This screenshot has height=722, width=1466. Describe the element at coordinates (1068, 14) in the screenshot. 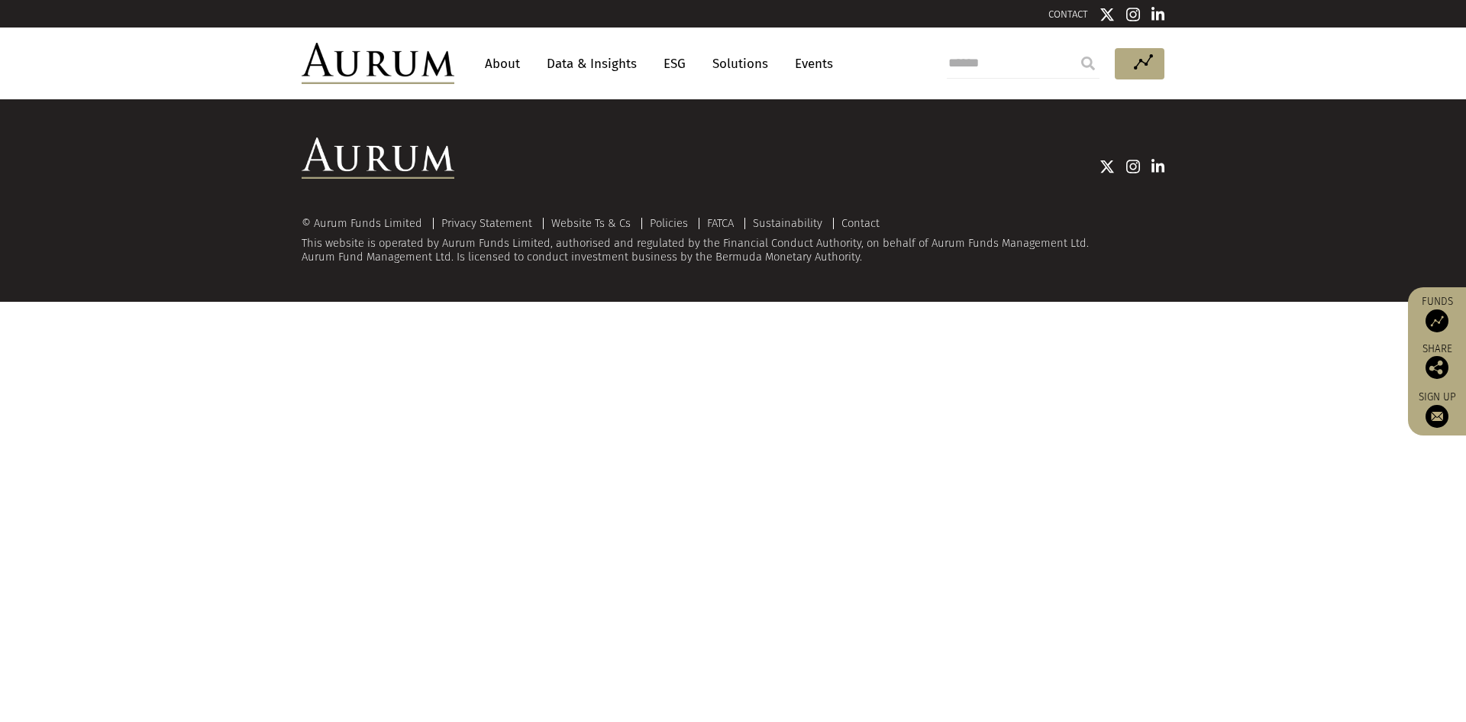

I see `a: CONTACT` at that location.